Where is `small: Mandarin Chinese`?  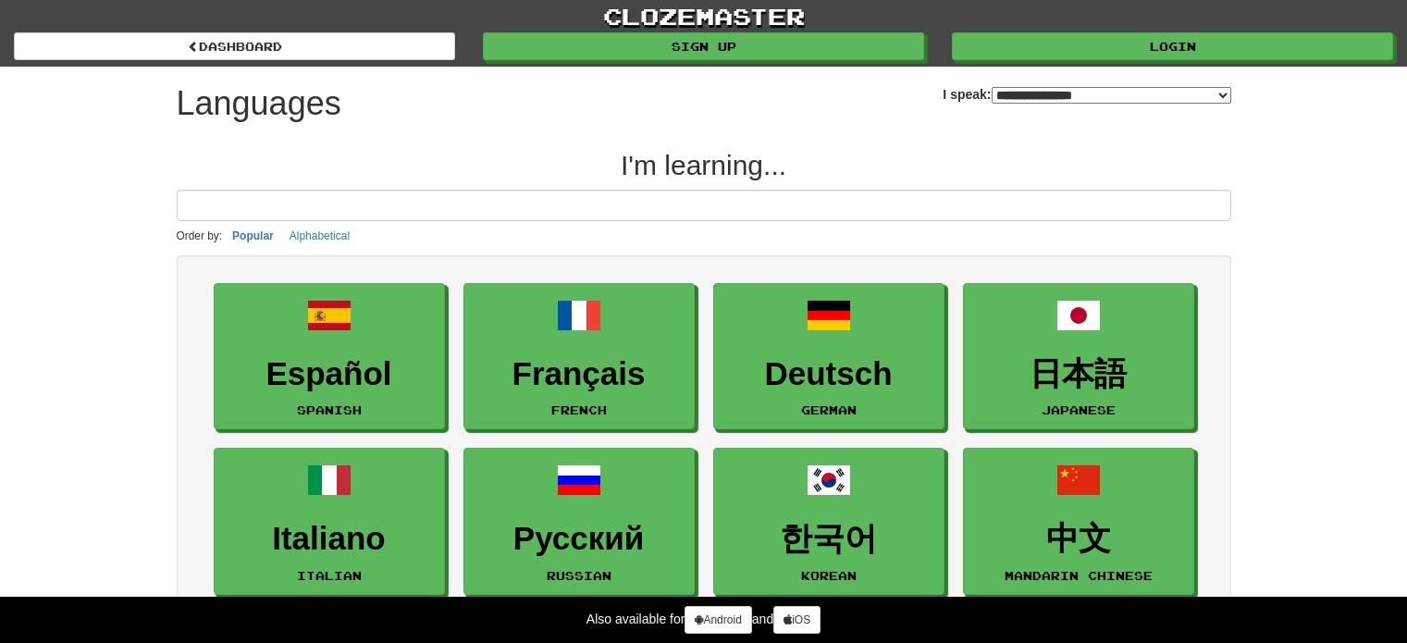
small: Mandarin Chinese is located at coordinates (1078, 575).